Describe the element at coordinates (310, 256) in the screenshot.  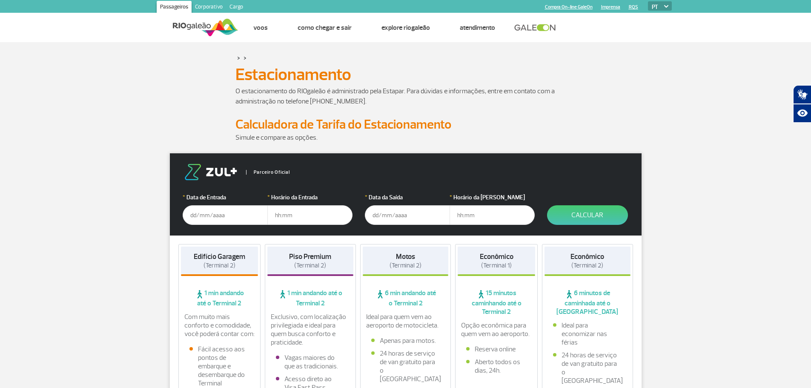
I see `strong: Piso Premium` at that location.